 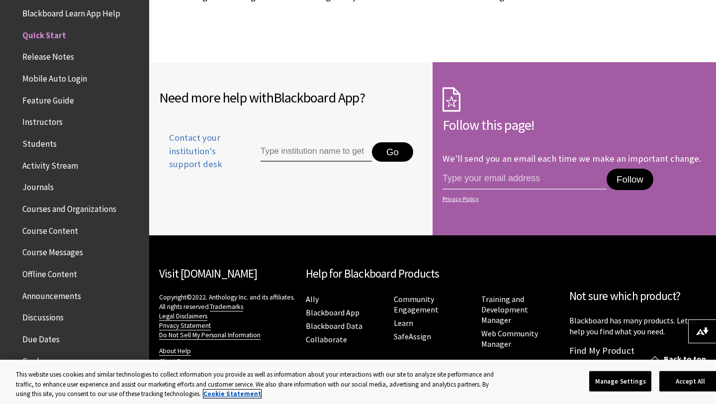 I want to click on span: Course Messages, so click(x=53, y=251).